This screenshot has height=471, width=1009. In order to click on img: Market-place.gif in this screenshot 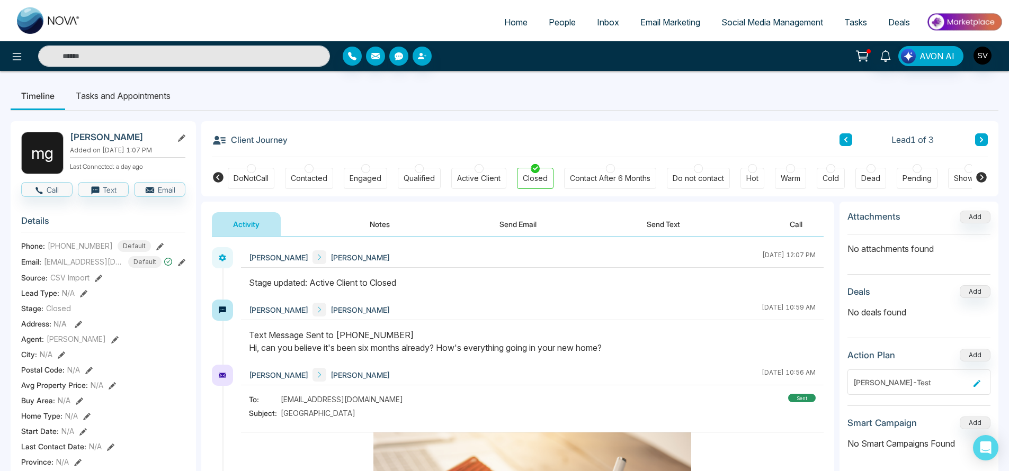, I will do `click(964, 22)`.